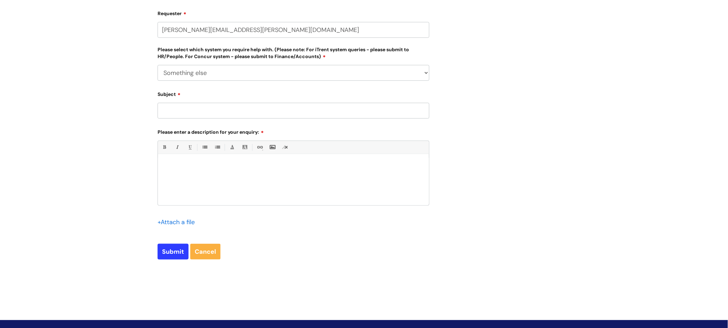 This screenshot has height=328, width=728. Describe the element at coordinates (294, 30) in the screenshot. I see `input: Email` at that location.